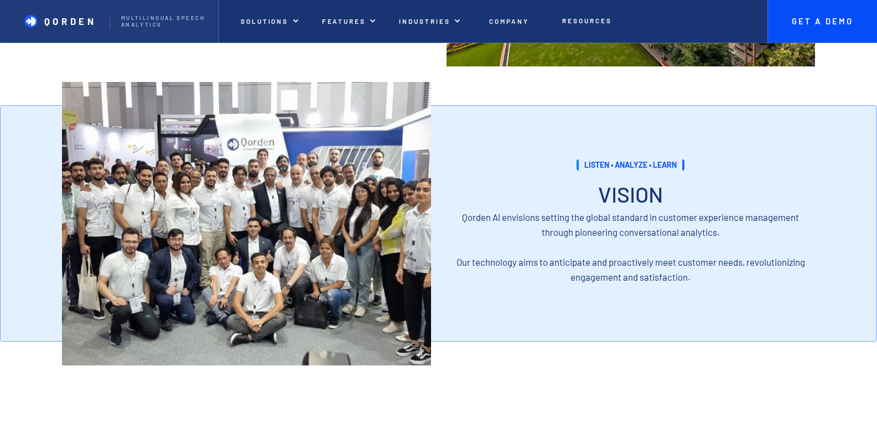 Image resolution: width=877 pixels, height=428 pixels. What do you see at coordinates (164, 22) in the screenshot?
I see `p: Multilingual Speech analytics` at bounding box center [164, 22].